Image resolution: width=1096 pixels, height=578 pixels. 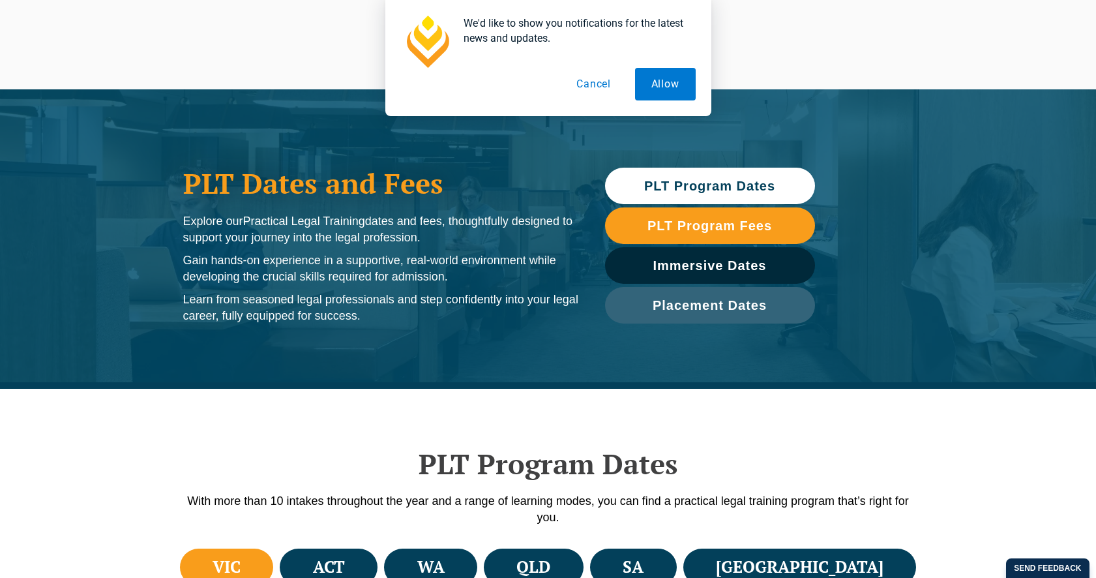 What do you see at coordinates (226, 566) in the screenshot?
I see `h4: VIC` at bounding box center [226, 566].